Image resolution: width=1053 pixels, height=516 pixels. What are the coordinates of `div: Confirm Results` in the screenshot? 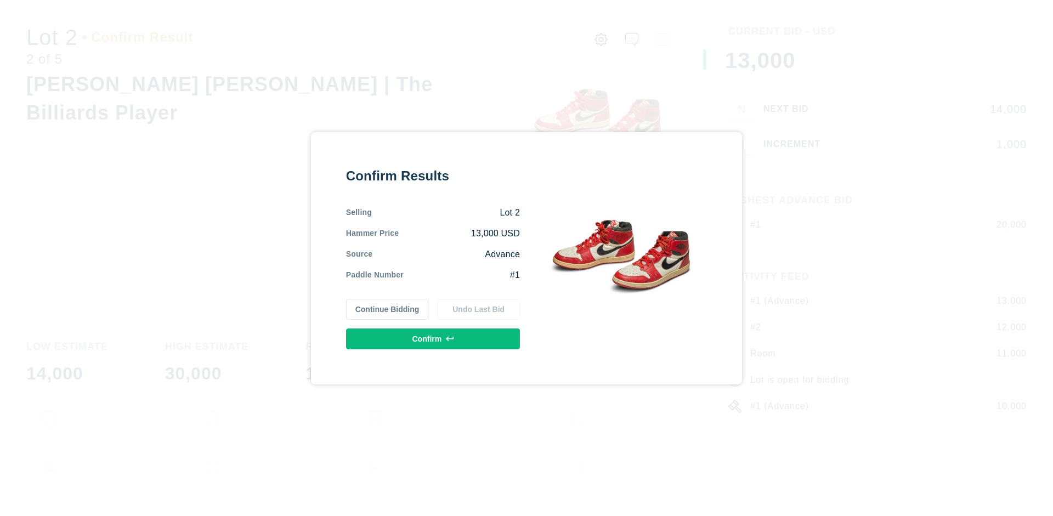 It's located at (433, 176).